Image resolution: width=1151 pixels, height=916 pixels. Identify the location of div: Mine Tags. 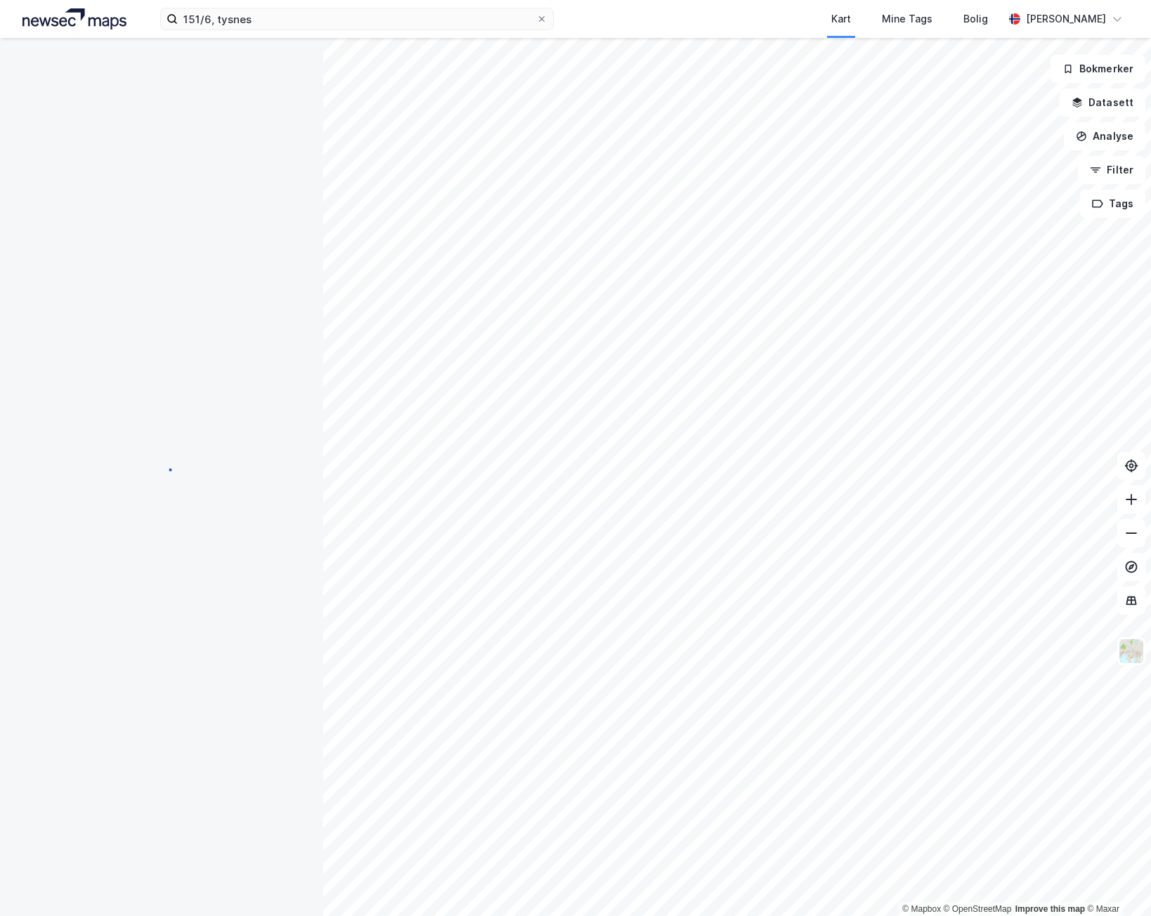
(907, 19).